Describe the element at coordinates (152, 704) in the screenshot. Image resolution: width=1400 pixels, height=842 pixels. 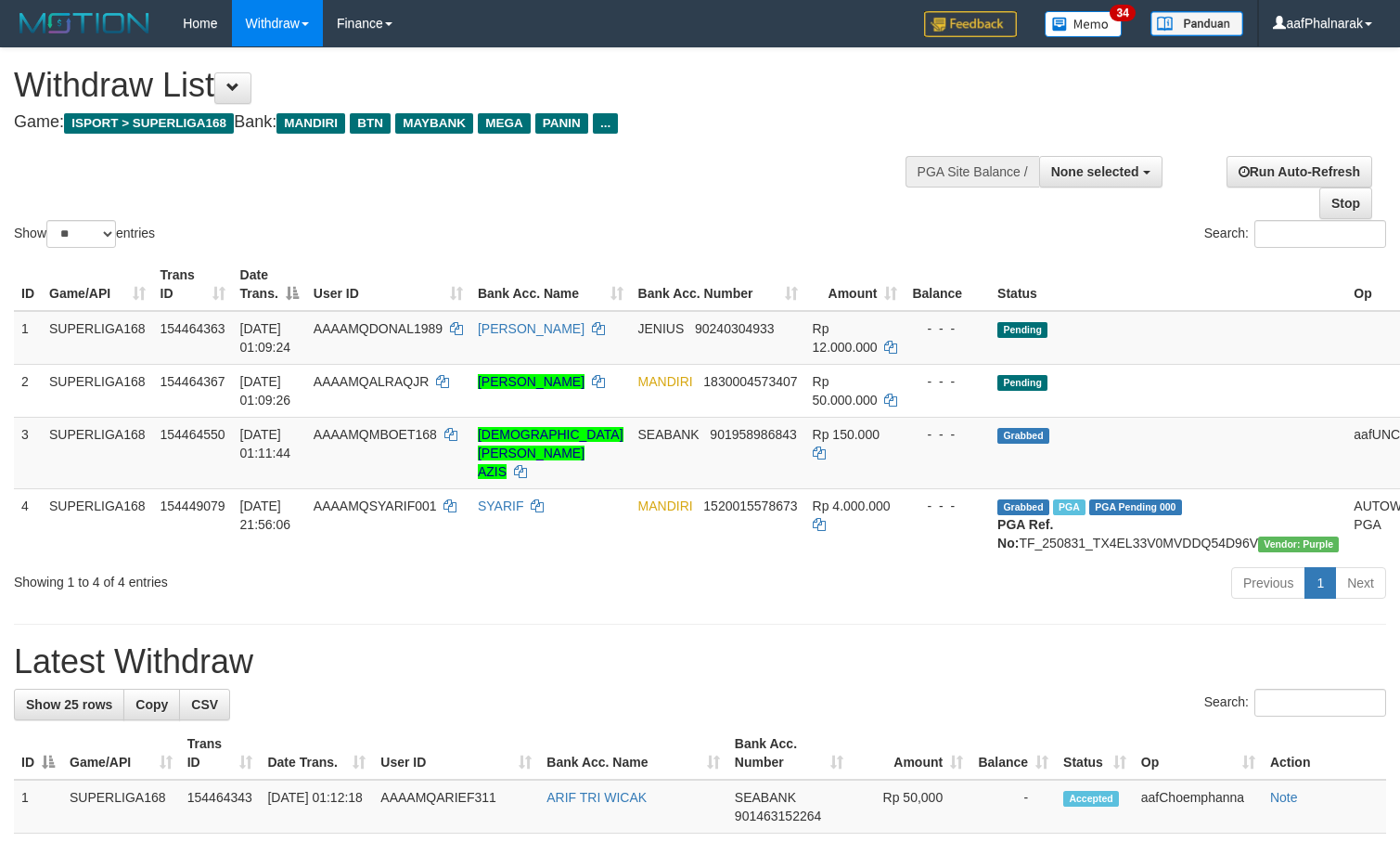
I see `span: Copy` at that location.